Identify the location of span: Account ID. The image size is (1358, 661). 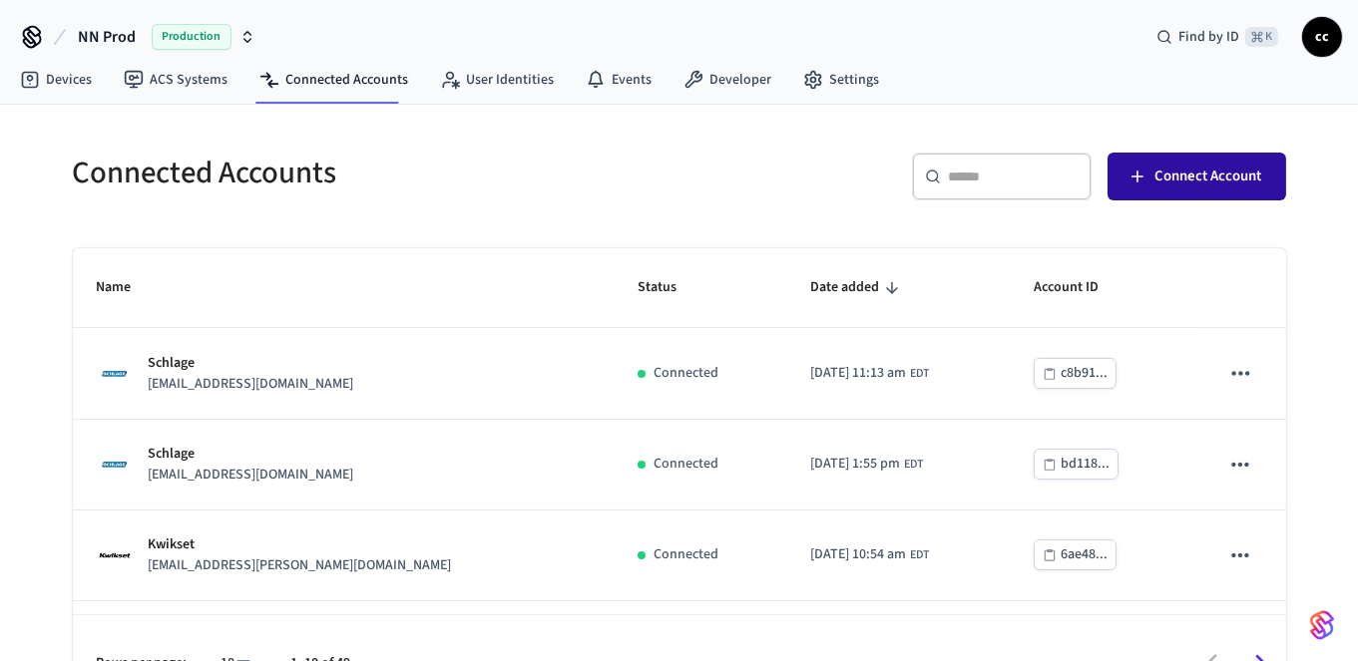
(1078, 287).